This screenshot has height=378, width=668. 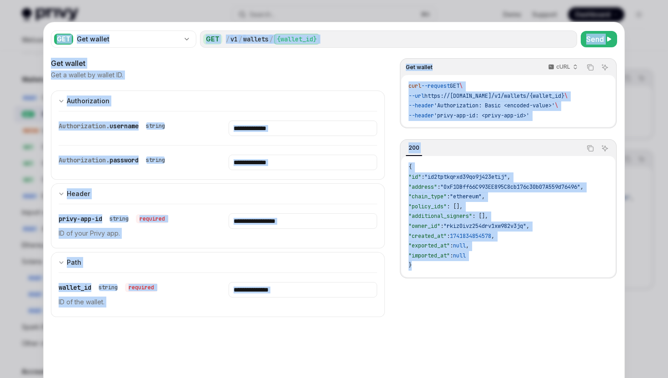 I want to click on span: "imported_at", so click(x=429, y=255).